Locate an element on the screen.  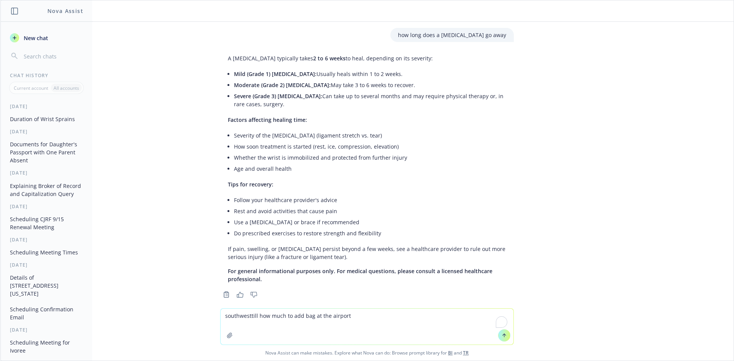
button: Scheduling Meeting for Ivoree is located at coordinates (46, 347).